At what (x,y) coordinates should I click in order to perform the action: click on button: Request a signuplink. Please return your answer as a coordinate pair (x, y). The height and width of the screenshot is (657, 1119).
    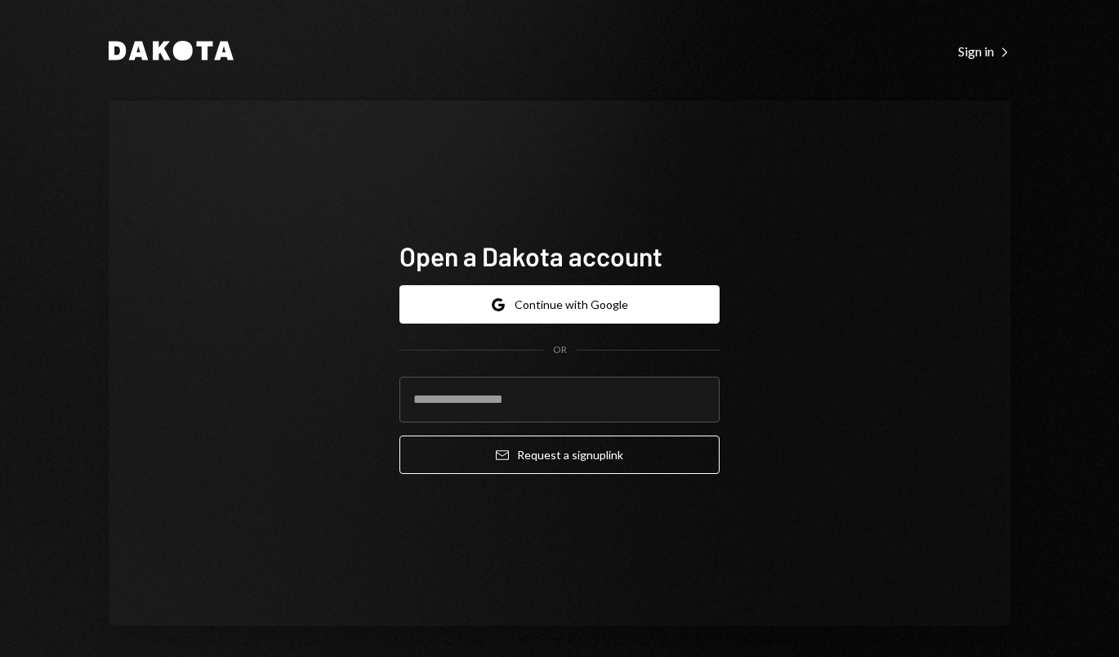
    Looking at the image, I should click on (560, 454).